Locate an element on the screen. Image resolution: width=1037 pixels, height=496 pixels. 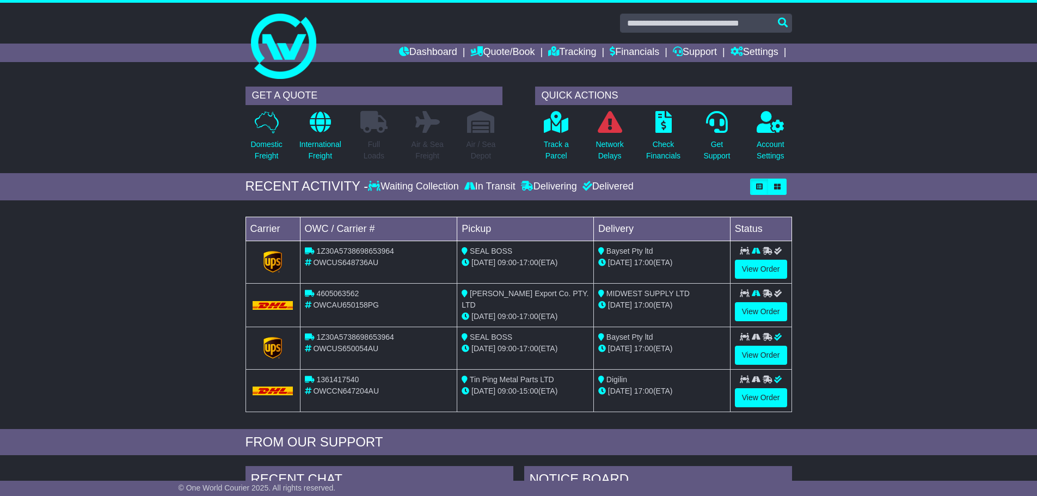
span: 15:00 is located at coordinates (528, 391).